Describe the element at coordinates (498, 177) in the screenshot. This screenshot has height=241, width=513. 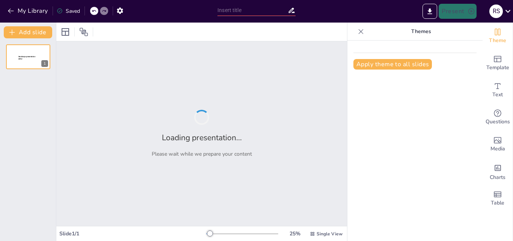
I see `span: Charts` at that location.